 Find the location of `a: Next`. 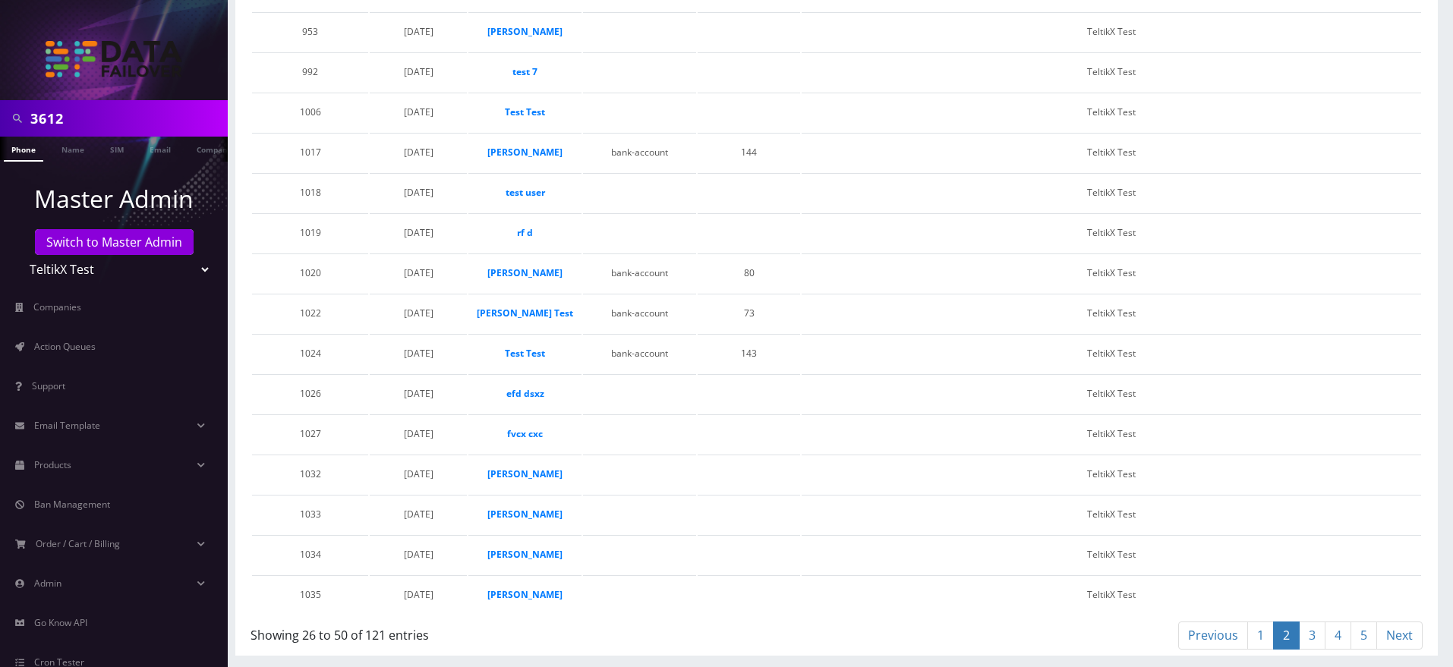

a: Next is located at coordinates (1399, 635).